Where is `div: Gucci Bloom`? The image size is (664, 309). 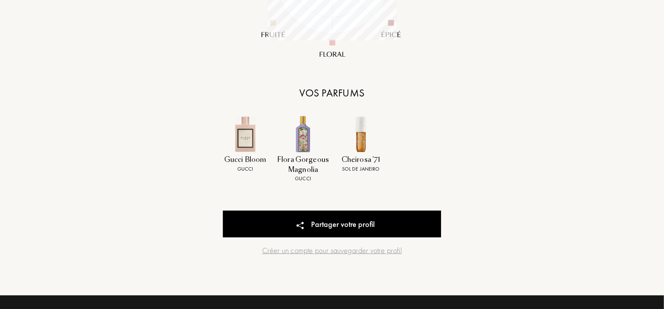
div: Gucci Bloom is located at coordinates (245, 160).